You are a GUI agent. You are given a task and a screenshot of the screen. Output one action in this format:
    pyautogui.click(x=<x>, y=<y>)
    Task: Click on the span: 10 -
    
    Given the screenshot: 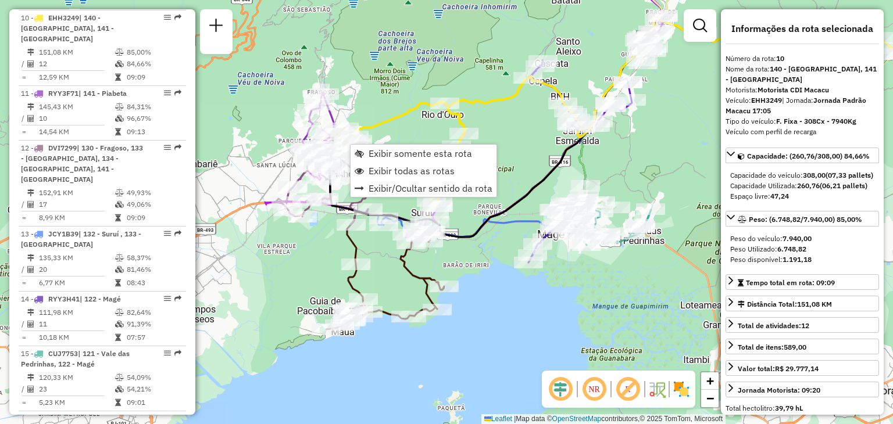 What is the action you would take?
    pyautogui.click(x=67, y=28)
    